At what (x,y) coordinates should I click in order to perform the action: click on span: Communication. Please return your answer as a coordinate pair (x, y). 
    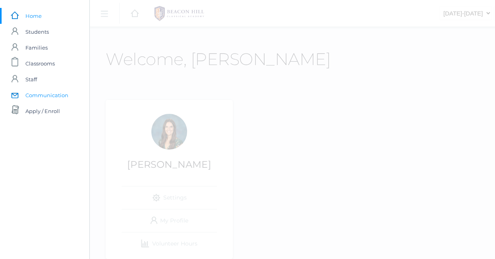
    Looking at the image, I should click on (47, 95).